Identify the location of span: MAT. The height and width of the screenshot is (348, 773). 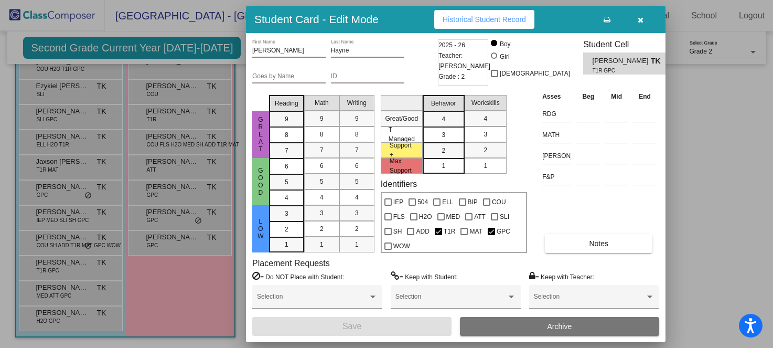
(476, 231).